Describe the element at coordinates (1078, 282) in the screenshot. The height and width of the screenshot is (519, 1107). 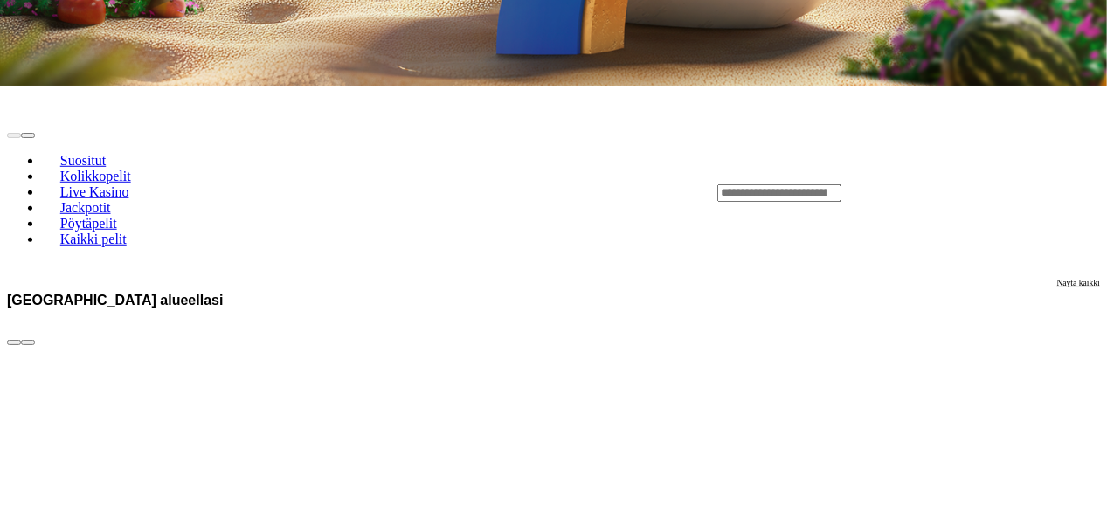
I see `span: Näytä kaikki` at that location.